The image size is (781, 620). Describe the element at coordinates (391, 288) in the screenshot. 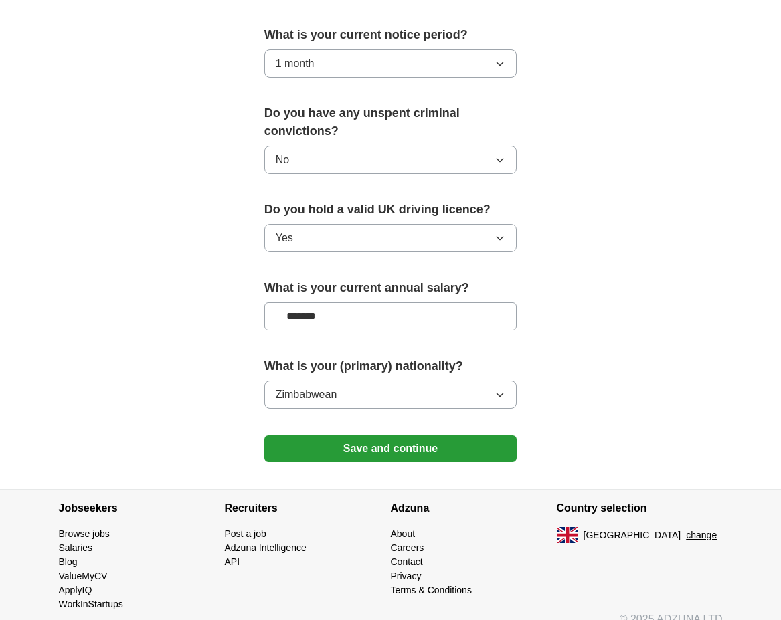

I see `label: What is your current annual salary?` at that location.